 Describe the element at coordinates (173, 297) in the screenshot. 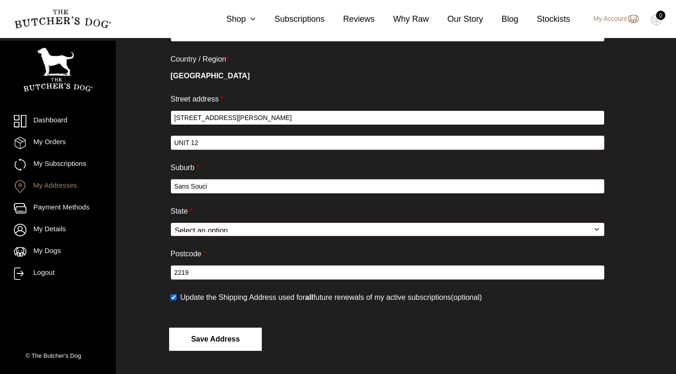

I see `input: Update the Shipping Address used forallfuture renewals of my active subscriptions(optional)` at that location.